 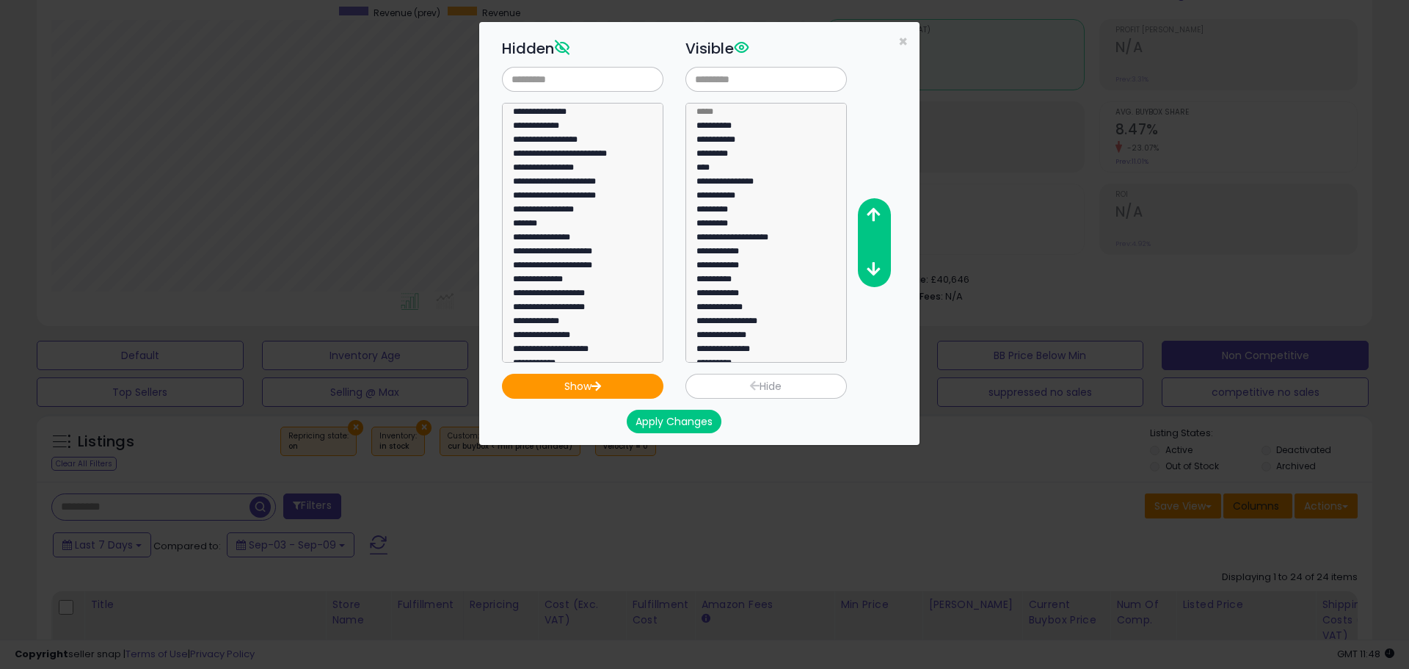 I want to click on button: Hide, so click(x=766, y=386).